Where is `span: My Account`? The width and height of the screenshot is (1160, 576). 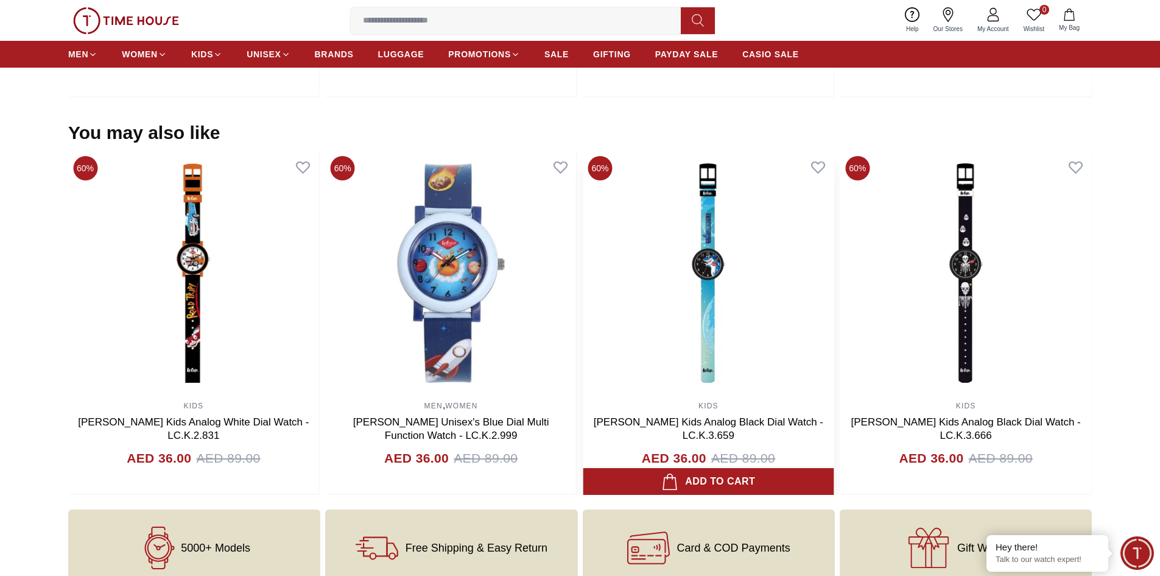 span: My Account is located at coordinates (993, 29).